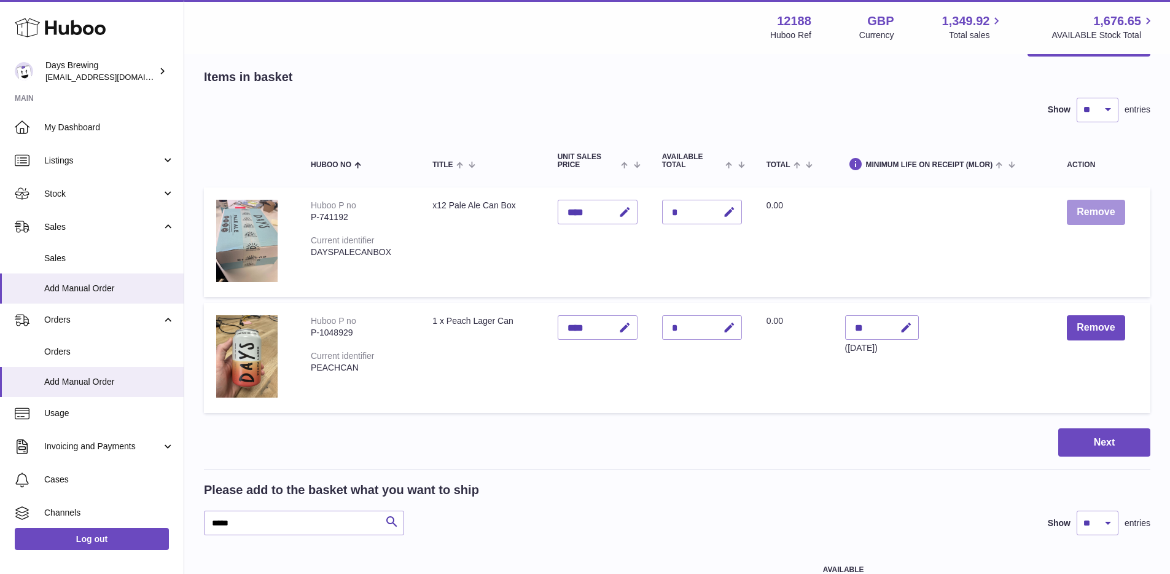 This screenshot has height=574, width=1170. What do you see at coordinates (880, 21) in the screenshot?
I see `strong: GBP` at bounding box center [880, 21].